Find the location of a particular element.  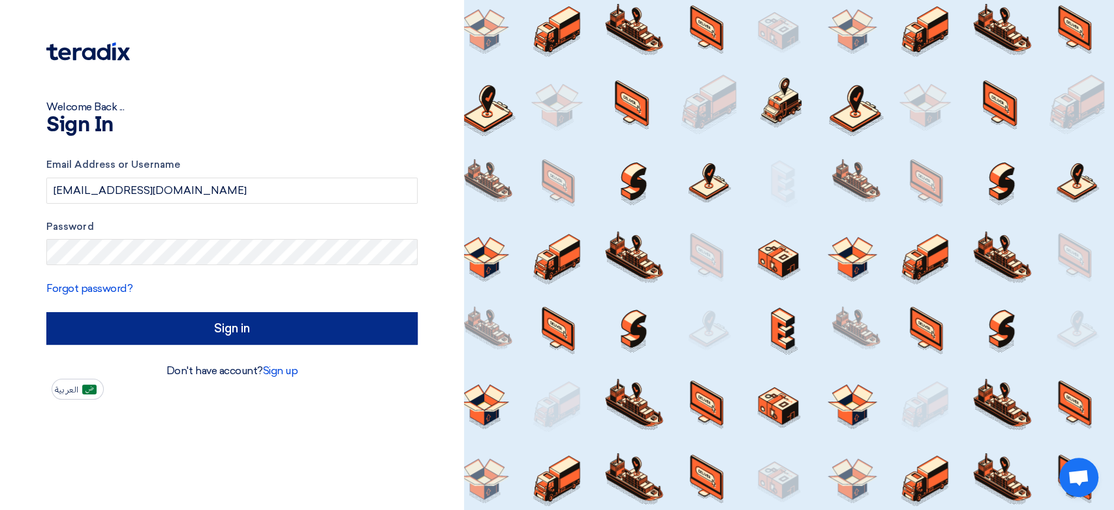

a: Sign up is located at coordinates (281, 370).